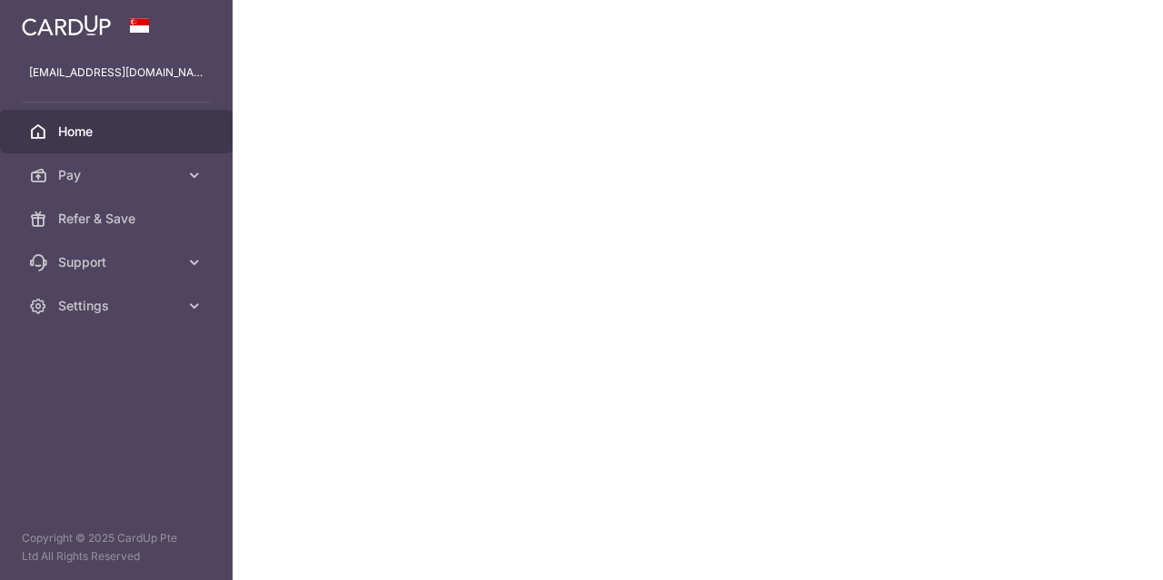  I want to click on span: Home, so click(118, 132).